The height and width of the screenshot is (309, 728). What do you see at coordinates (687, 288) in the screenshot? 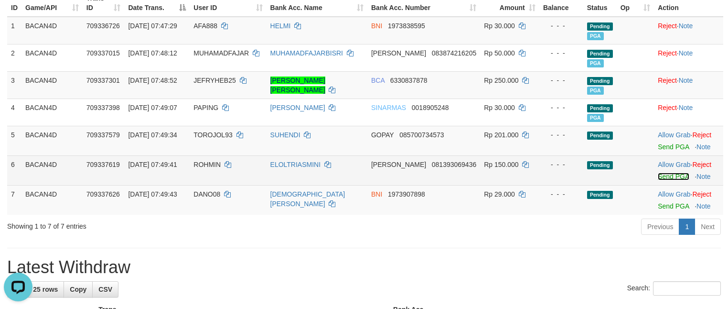
I see `input: Search:` at bounding box center [687, 288].